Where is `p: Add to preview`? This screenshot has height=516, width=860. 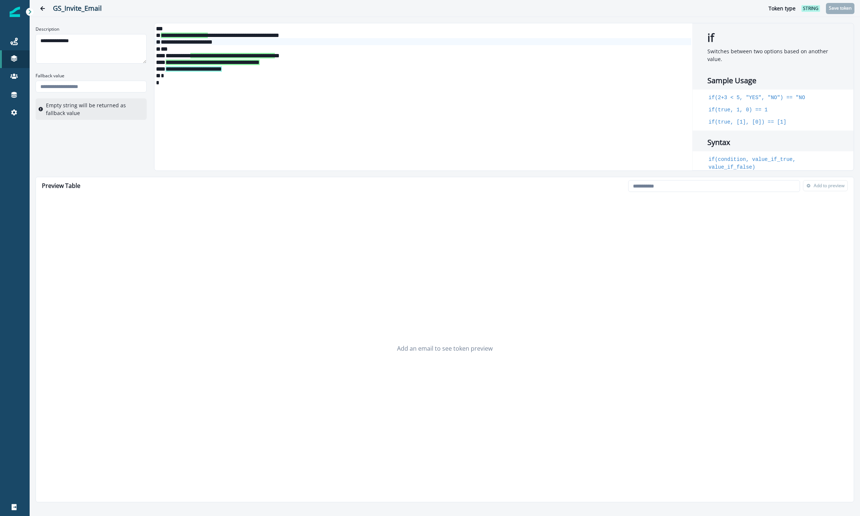 p: Add to preview is located at coordinates (828, 186).